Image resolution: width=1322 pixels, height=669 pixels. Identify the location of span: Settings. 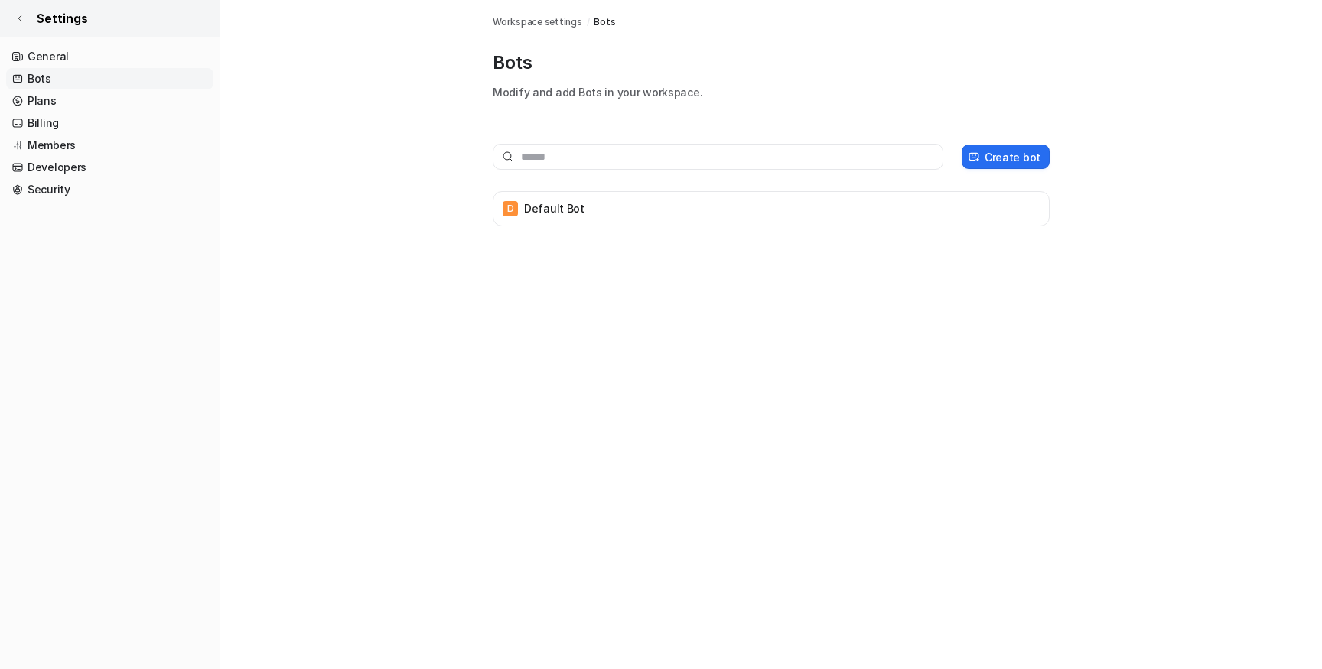
(62, 18).